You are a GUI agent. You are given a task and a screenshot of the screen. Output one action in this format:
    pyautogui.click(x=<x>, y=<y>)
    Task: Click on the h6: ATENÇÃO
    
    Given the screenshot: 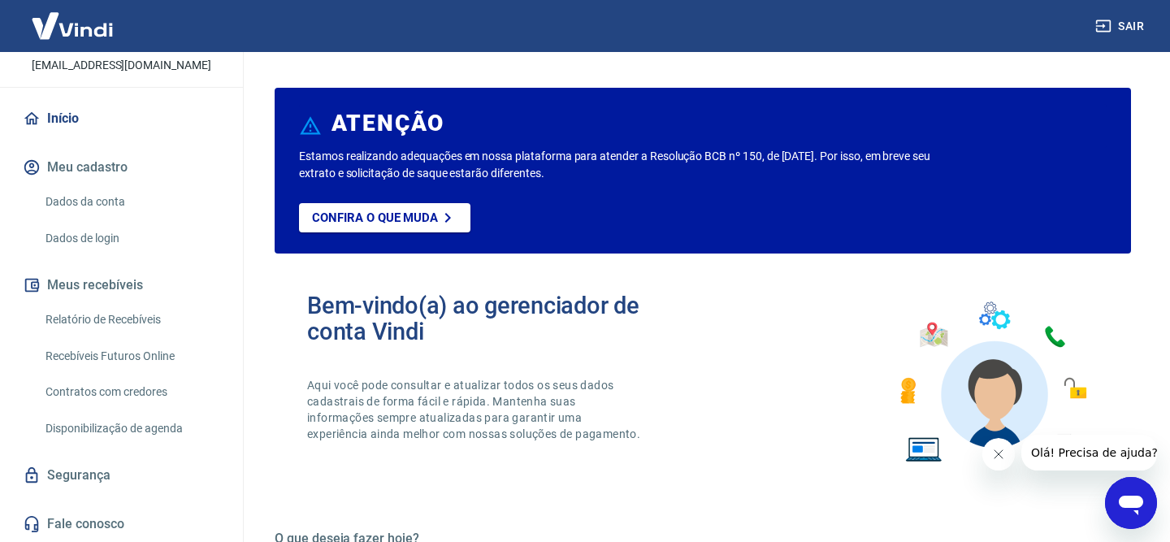 What is the action you would take?
    pyautogui.click(x=388, y=124)
    